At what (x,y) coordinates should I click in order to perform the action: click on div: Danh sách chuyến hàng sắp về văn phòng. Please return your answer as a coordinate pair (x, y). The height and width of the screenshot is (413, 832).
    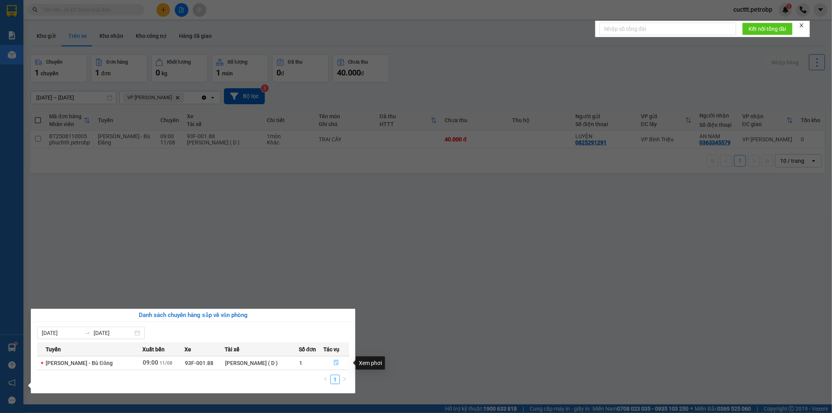
    Looking at the image, I should click on (193, 315).